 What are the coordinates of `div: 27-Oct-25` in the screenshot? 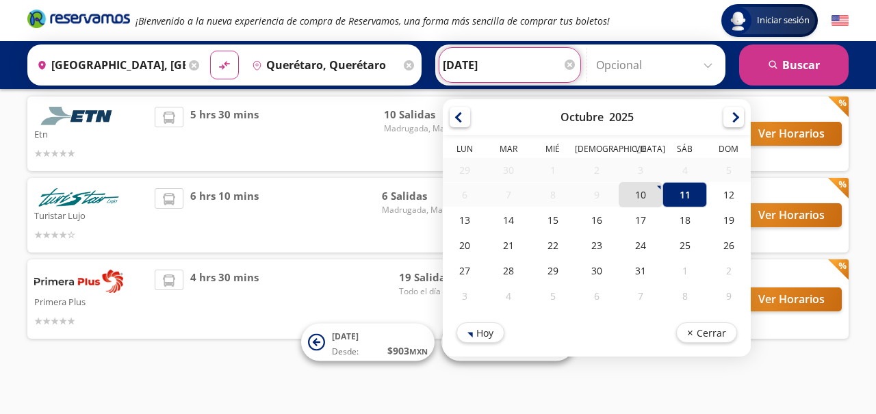 It's located at (465, 270).